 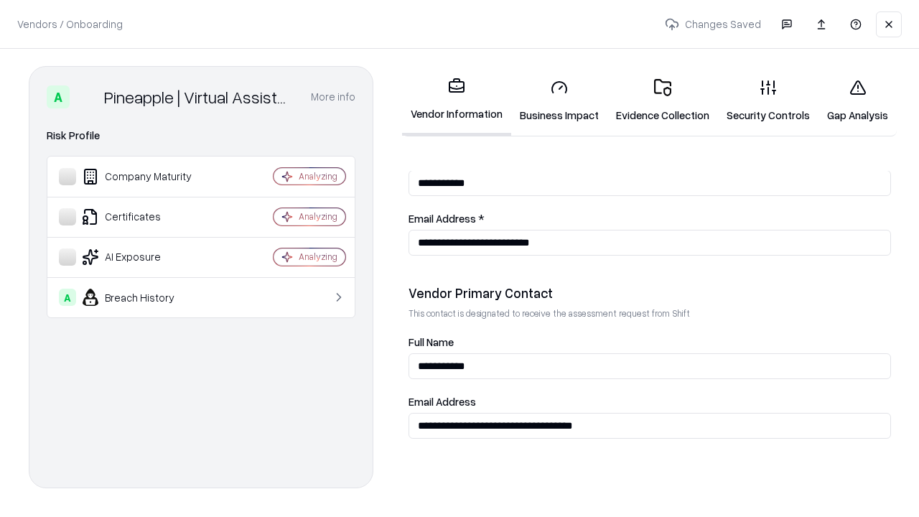 I want to click on a: Evidence Collection, so click(x=663, y=101).